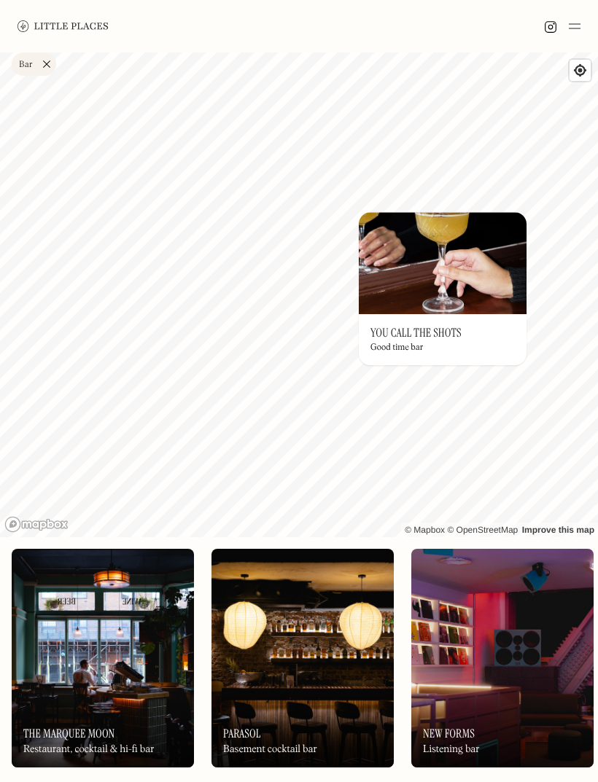 Image resolution: width=598 pixels, height=782 pixels. Describe the element at coordinates (558, 530) in the screenshot. I see `a: Improve this map` at that location.